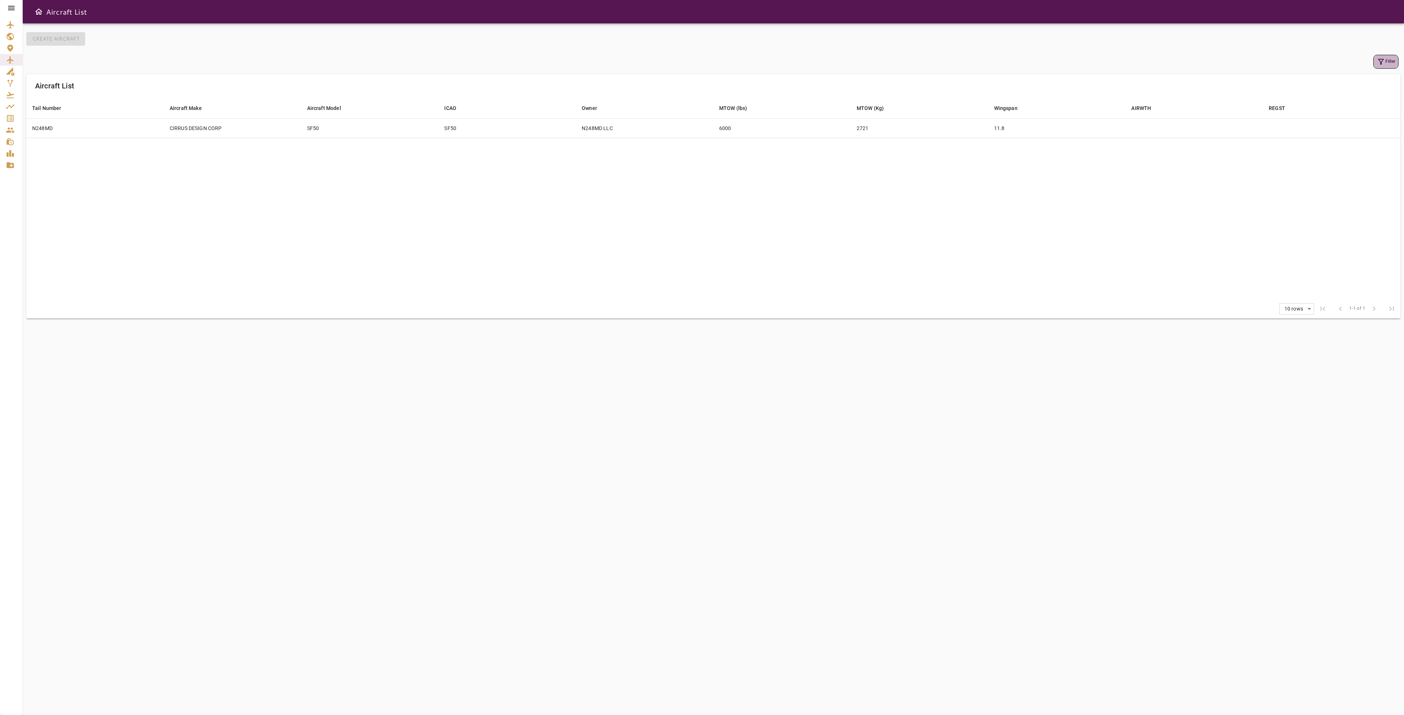 The image size is (1404, 715). I want to click on div: Tail Number, so click(47, 108).